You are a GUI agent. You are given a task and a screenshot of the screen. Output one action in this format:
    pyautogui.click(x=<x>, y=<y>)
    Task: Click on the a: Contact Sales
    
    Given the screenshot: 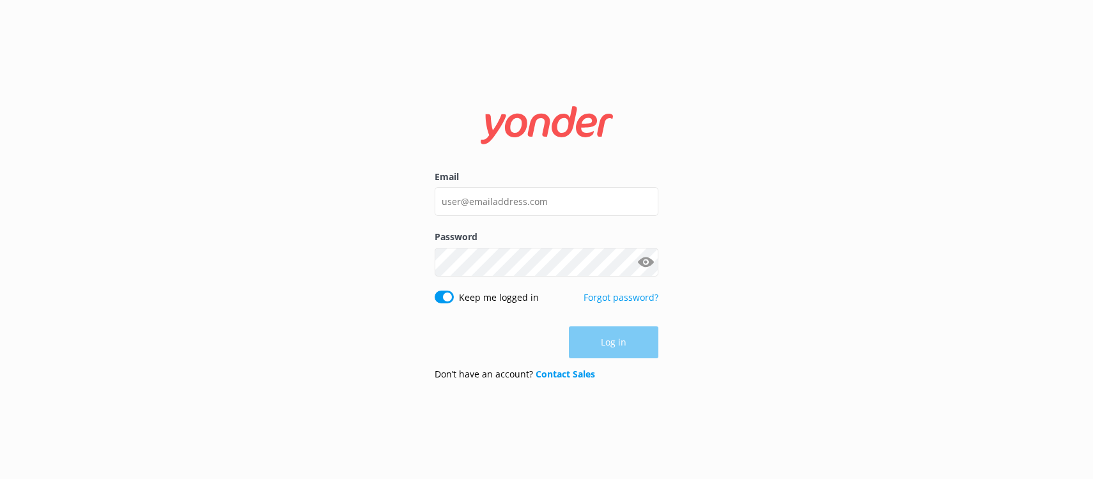 What is the action you would take?
    pyautogui.click(x=565, y=374)
    